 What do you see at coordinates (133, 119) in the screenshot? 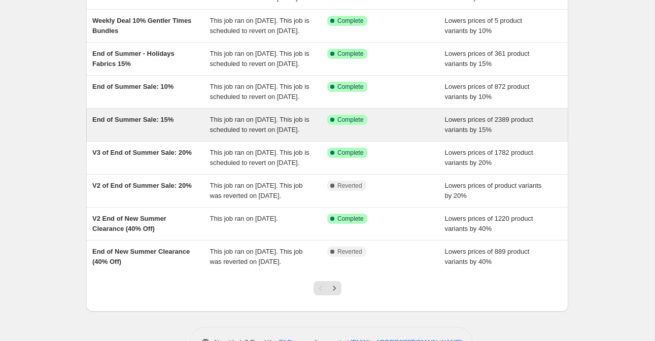
I see `span: End of Summer Sale: 15%` at bounding box center [133, 119].